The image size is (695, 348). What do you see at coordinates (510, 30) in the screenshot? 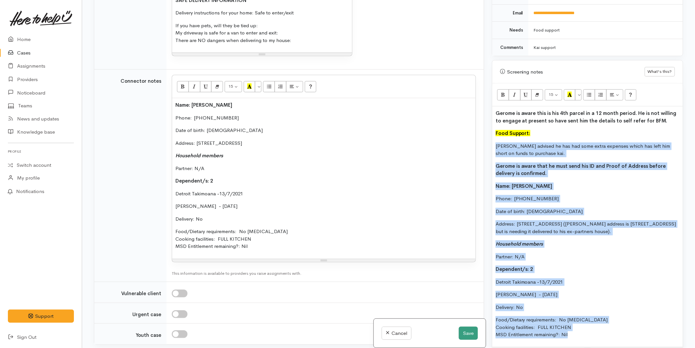
I see `td: Needs` at bounding box center [510, 30].